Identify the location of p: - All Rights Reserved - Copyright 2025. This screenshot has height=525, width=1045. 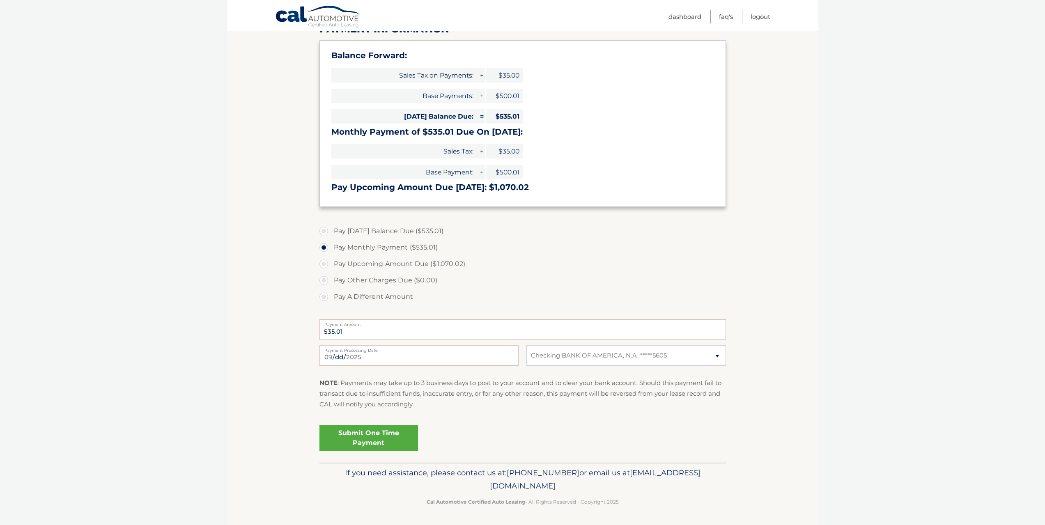
(523, 502).